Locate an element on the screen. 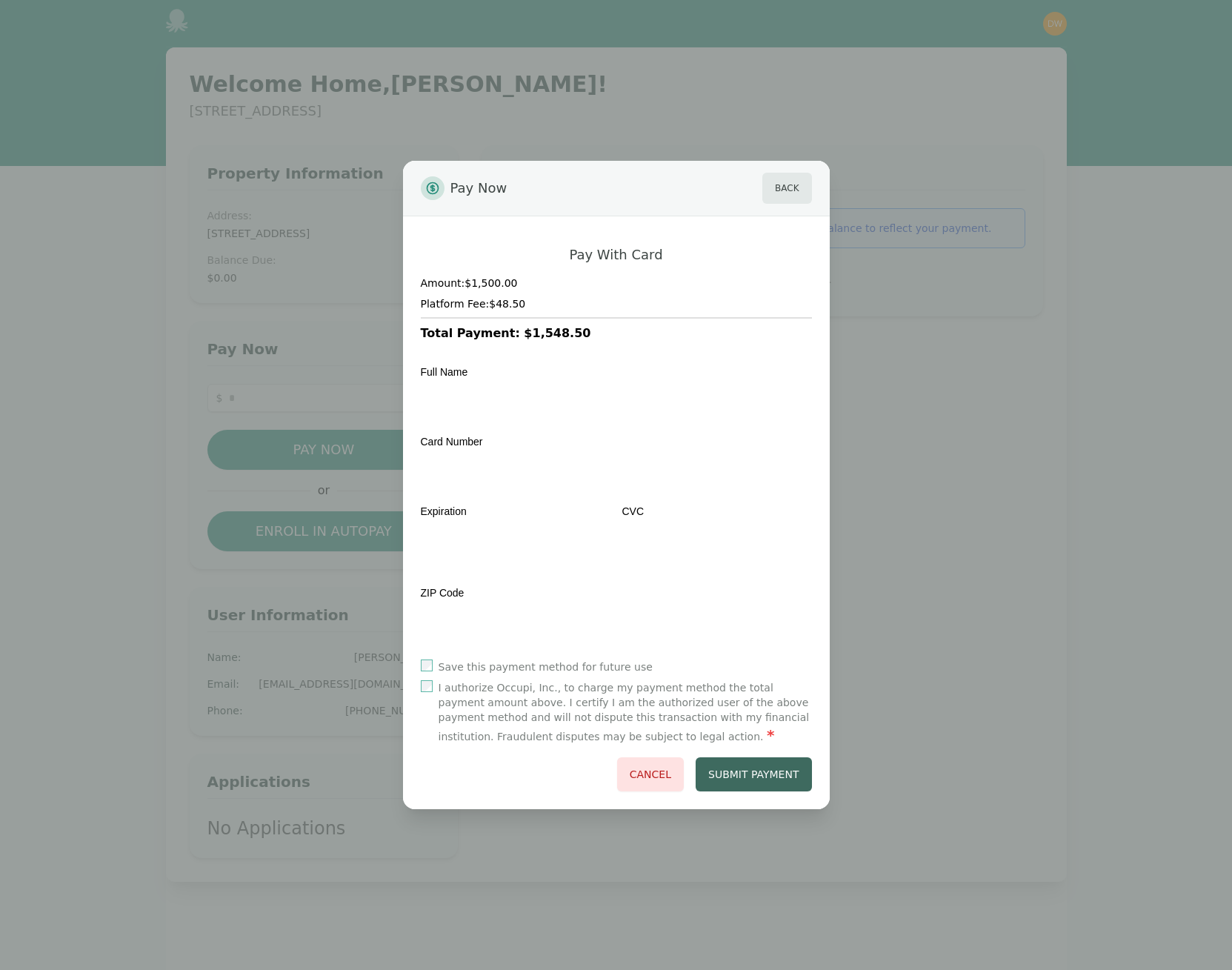 Image resolution: width=1232 pixels, height=970 pixels. label: I authorize Occupi, Inc., to charge my payment method the total payment amount above. I certify I... is located at coordinates (625, 713).